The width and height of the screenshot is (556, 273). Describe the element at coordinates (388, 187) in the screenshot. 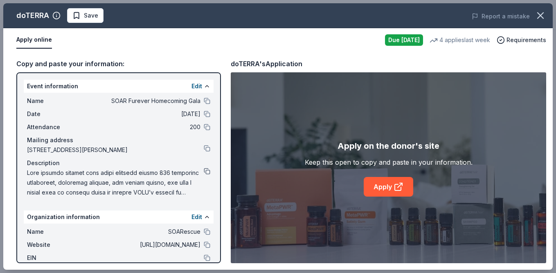

I see `a: Apply` at that location.